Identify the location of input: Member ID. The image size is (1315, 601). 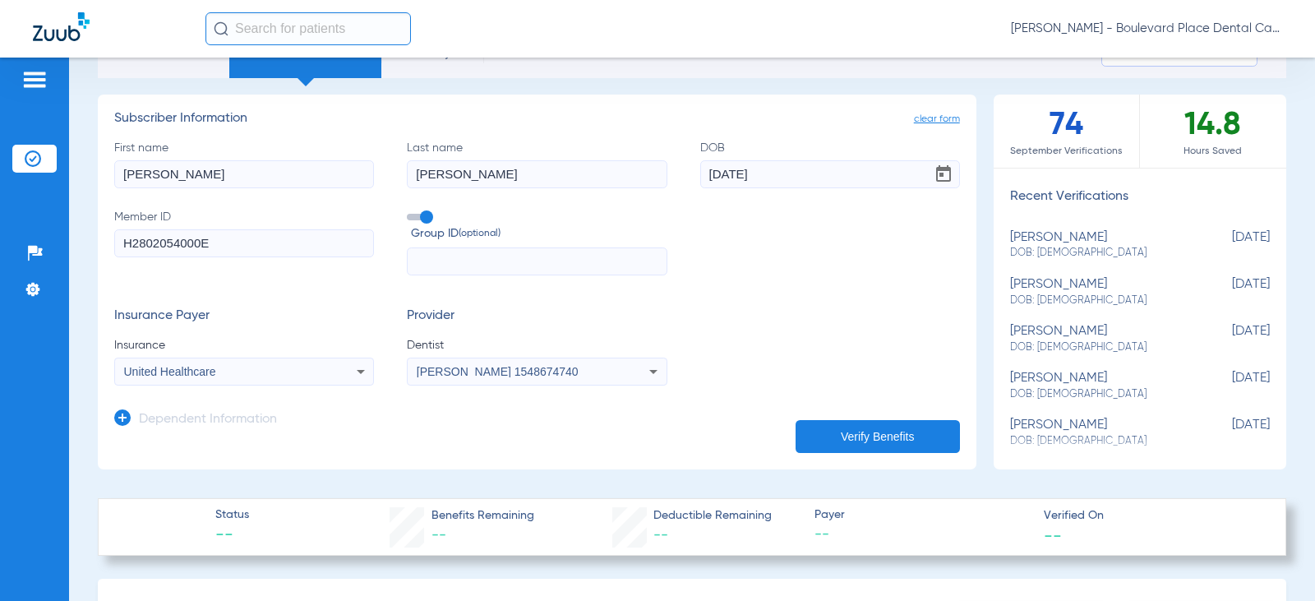
(244, 243).